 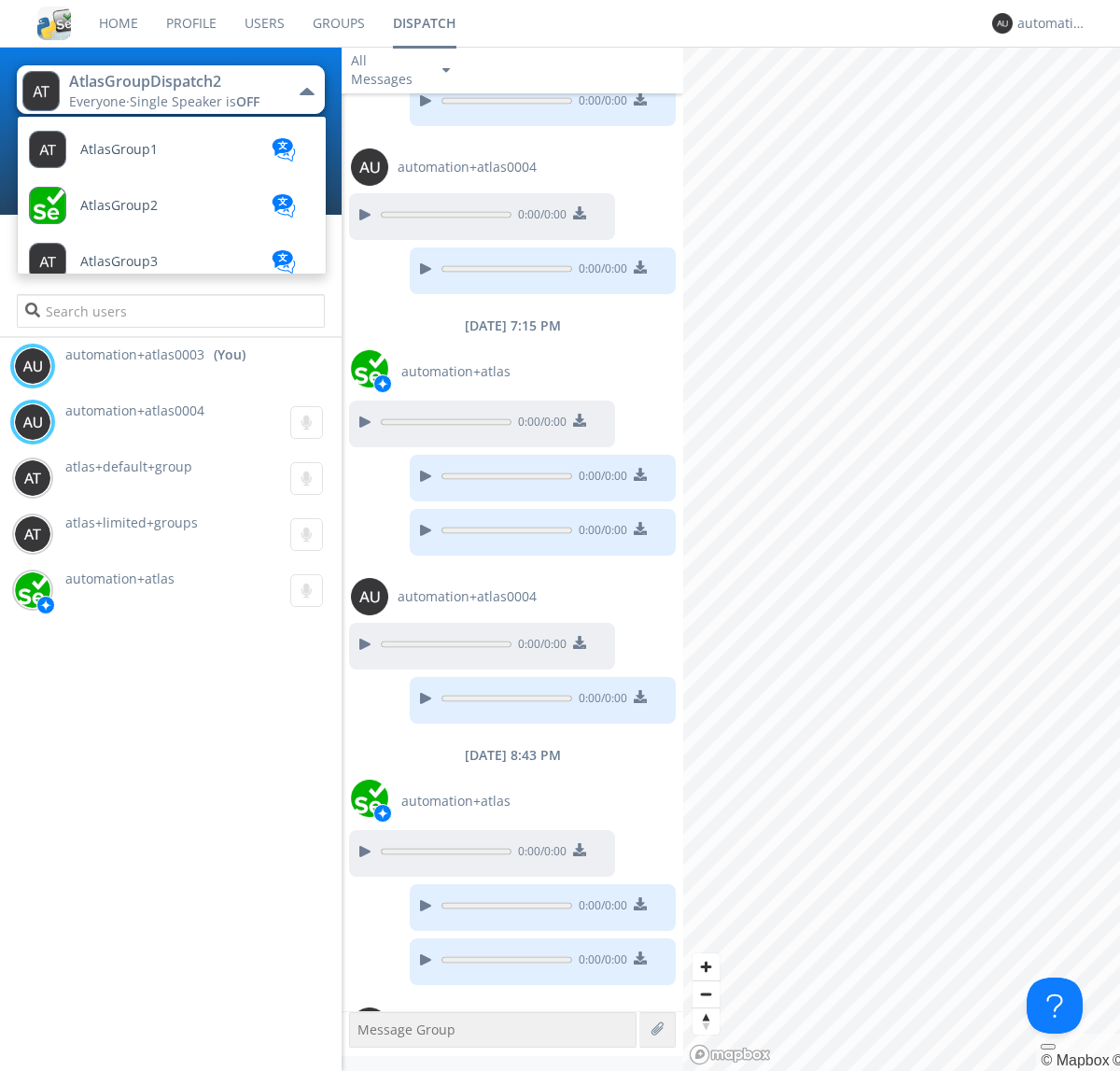 What do you see at coordinates (1052, 23) in the screenshot?
I see `div: automation+atlas0003` at bounding box center [1052, 23].